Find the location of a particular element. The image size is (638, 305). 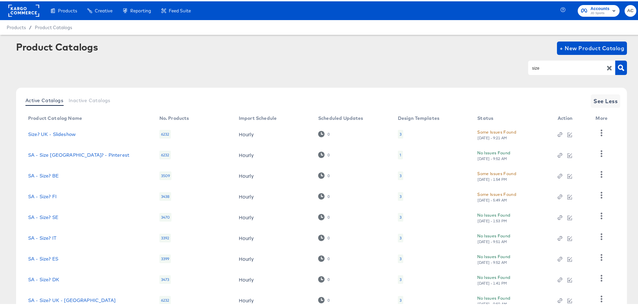

a: SA - Size? IT is located at coordinates (42, 237).